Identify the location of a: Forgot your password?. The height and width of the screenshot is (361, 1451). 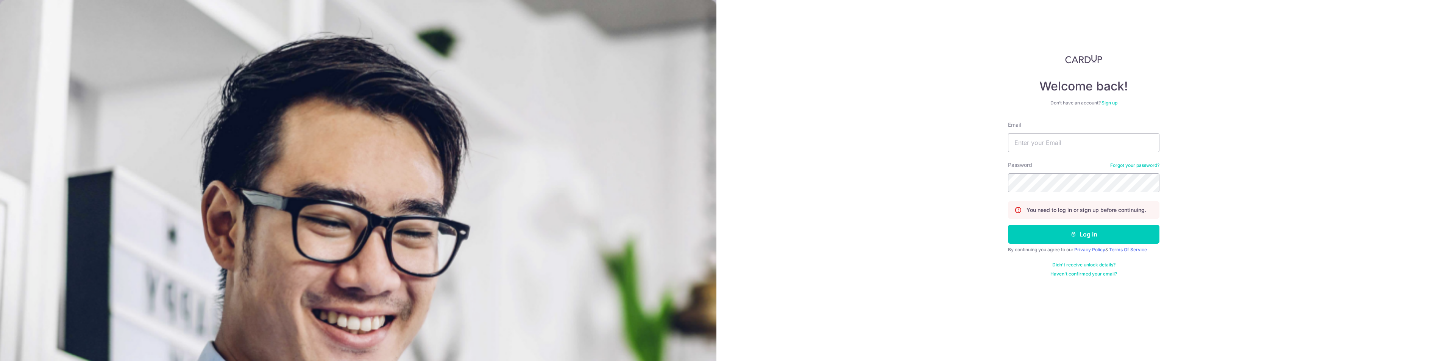
(1135, 165).